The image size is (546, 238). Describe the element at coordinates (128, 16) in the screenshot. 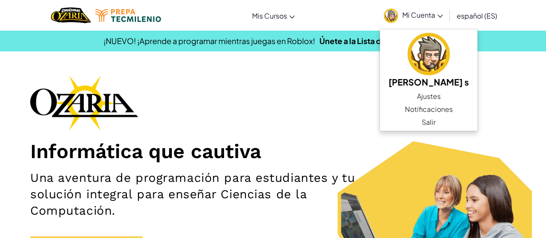

I see `img: Tecmilenio logo` at that location.